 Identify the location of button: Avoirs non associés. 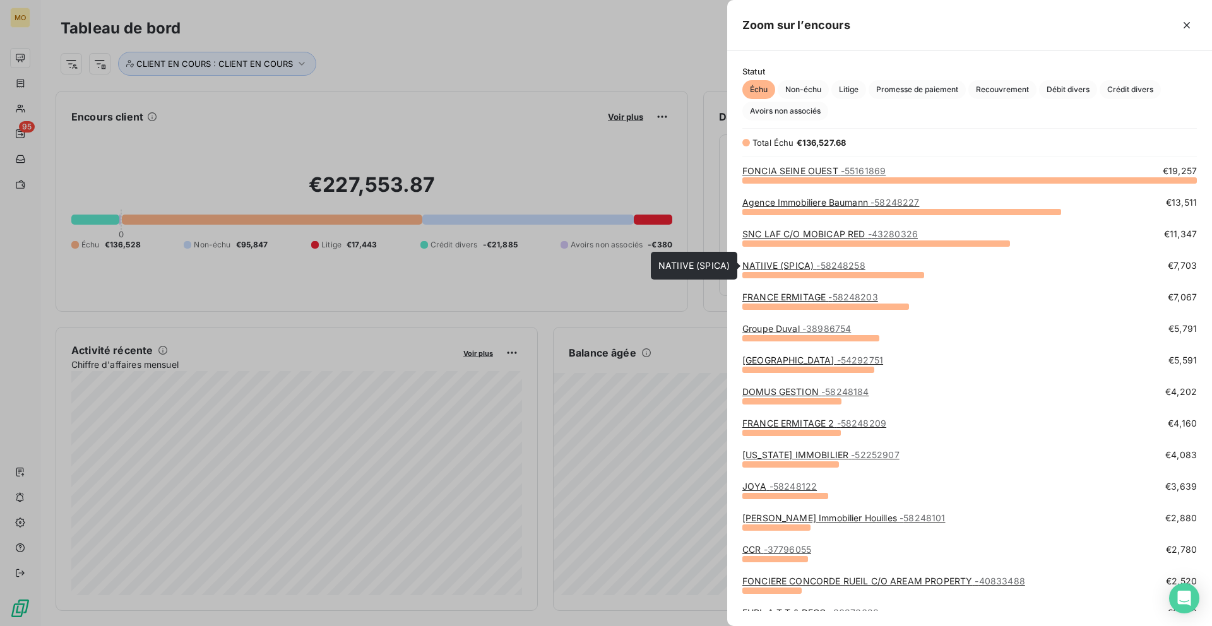
(785, 111).